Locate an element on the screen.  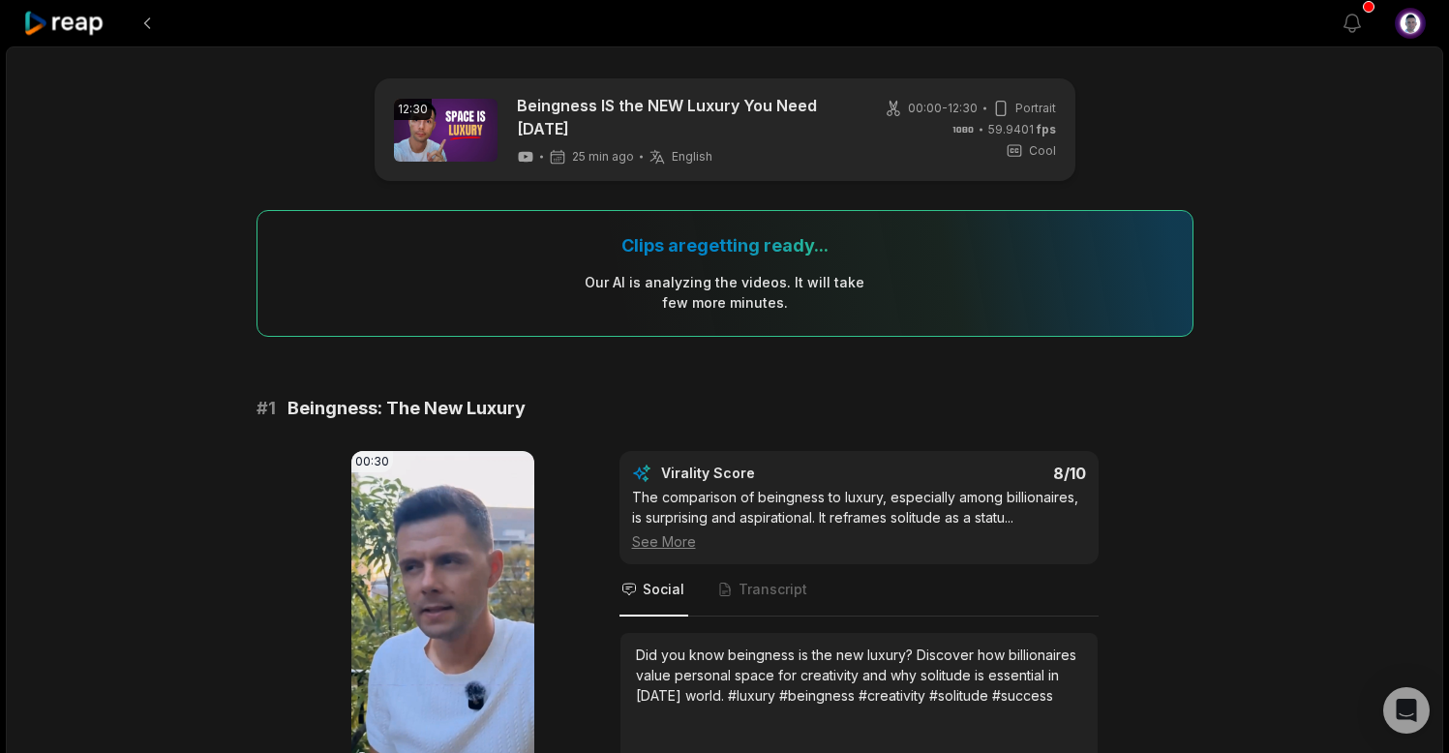
span: # 1 is located at coordinates (266, 409).